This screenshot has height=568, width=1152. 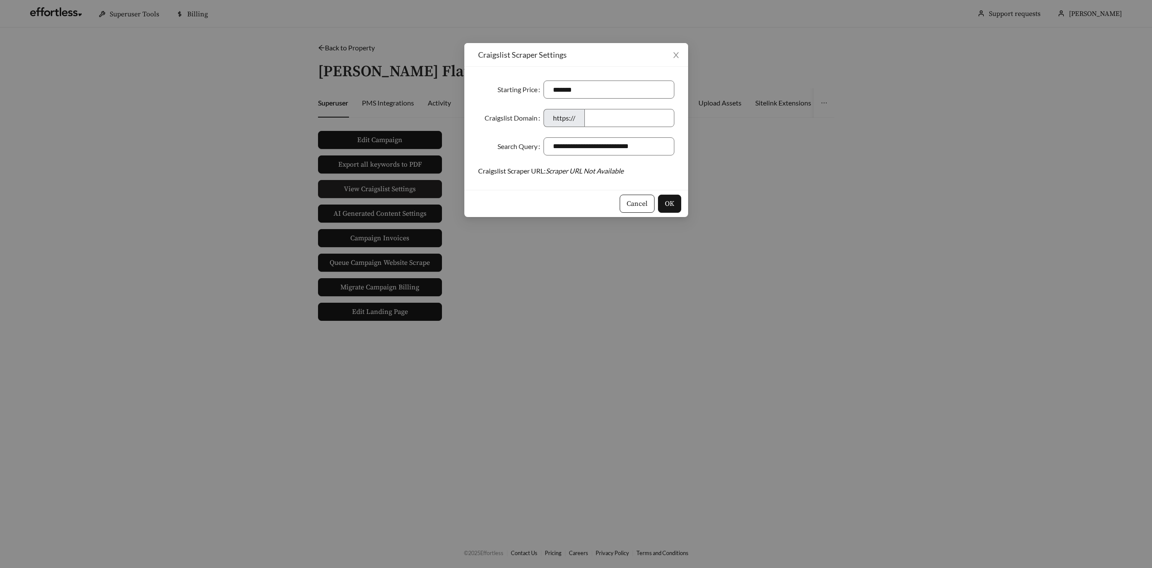 What do you see at coordinates (585, 170) in the screenshot?
I see `em: Scraper URL Not Available` at bounding box center [585, 170].